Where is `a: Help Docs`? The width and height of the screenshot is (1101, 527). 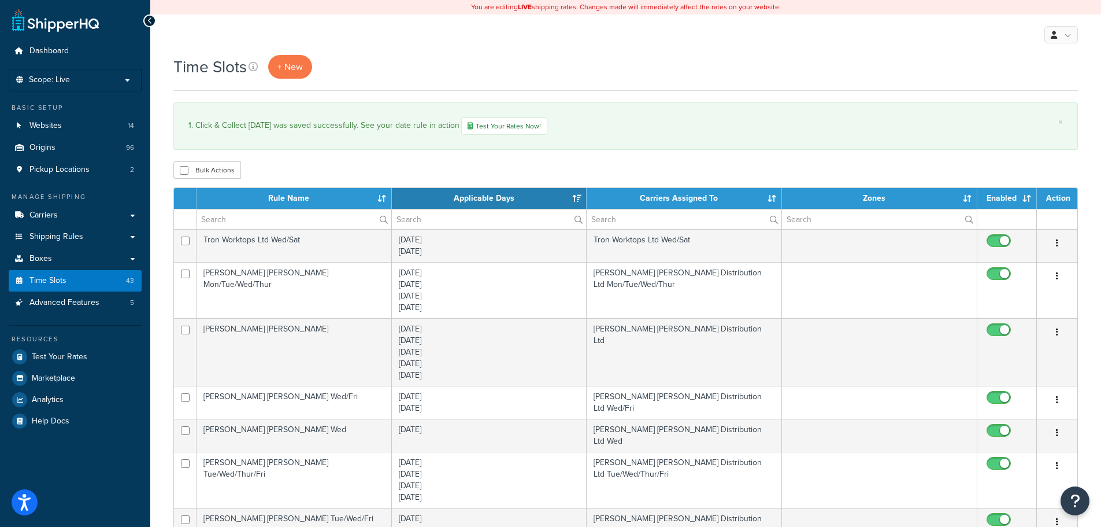 a: Help Docs is located at coordinates (75, 421).